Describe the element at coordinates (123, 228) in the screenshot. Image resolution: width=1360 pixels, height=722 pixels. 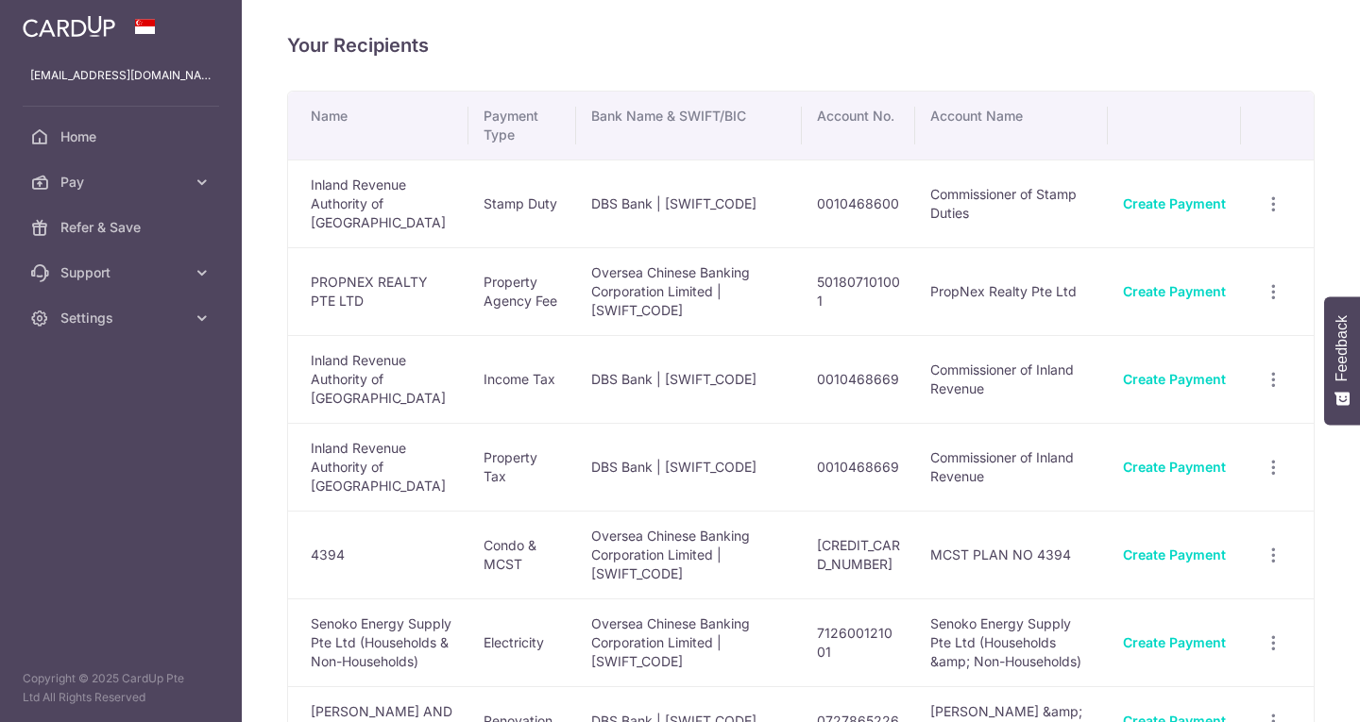
I see `span: Refer & Save` at that location.